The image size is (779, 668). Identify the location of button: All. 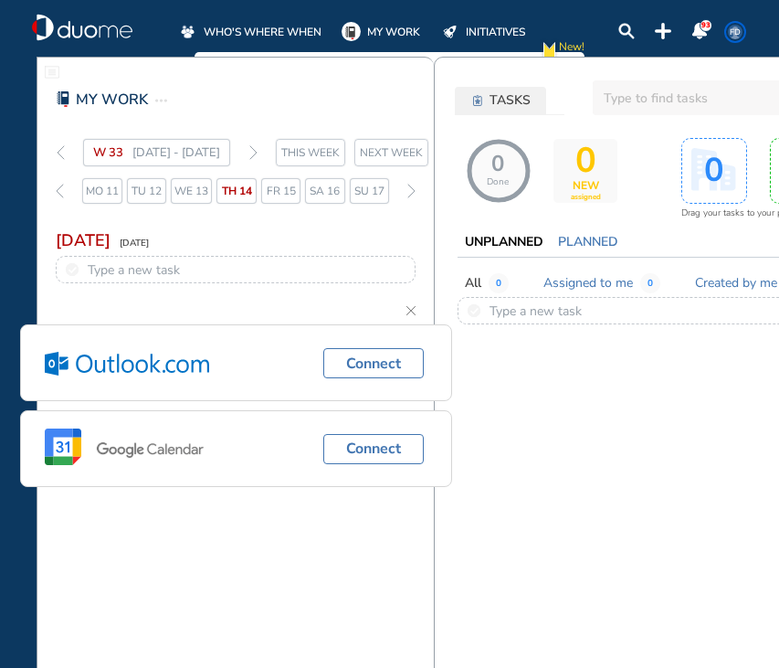
(473, 282).